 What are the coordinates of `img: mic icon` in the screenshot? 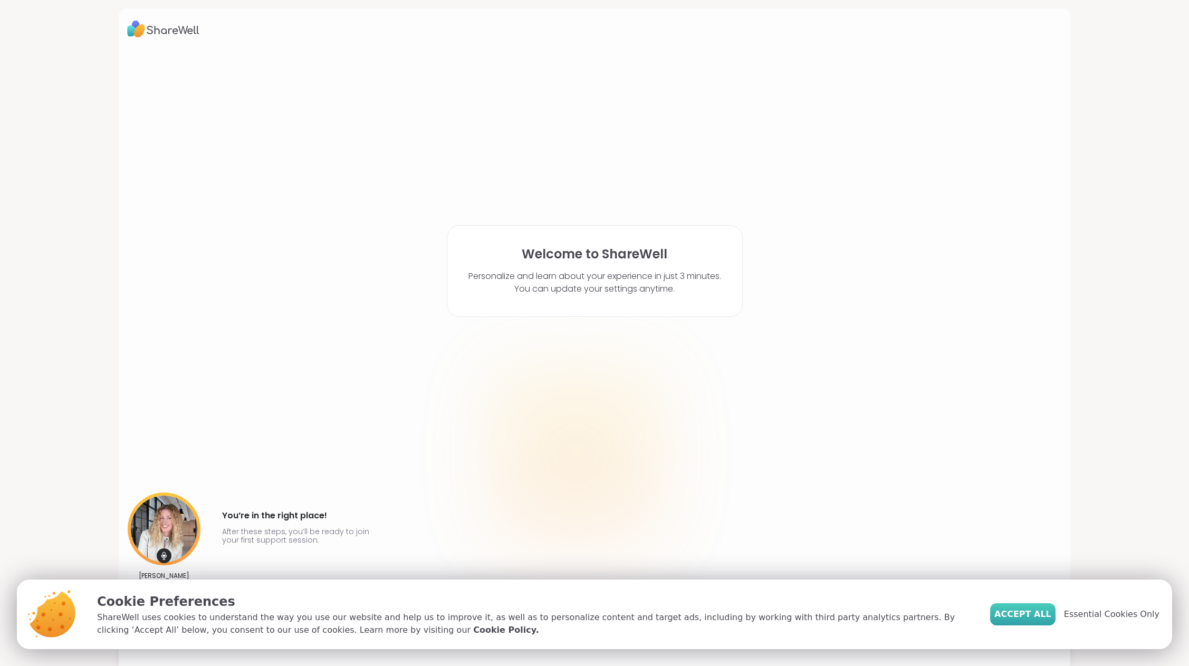 It's located at (164, 556).